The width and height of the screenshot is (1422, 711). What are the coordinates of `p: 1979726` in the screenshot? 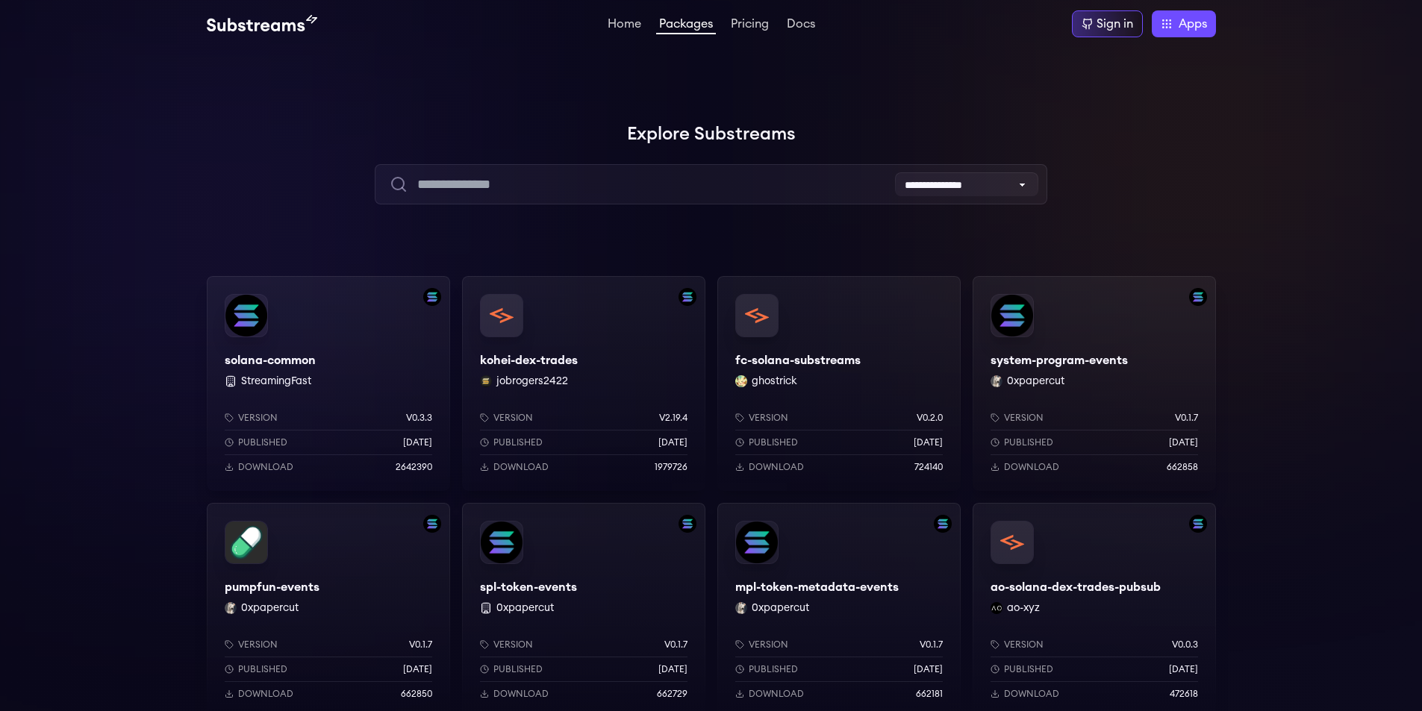 It's located at (671, 467).